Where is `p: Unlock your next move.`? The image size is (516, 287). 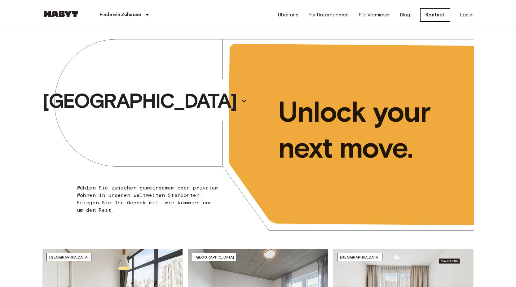
p: Unlock your next move. is located at coordinates (371, 130).